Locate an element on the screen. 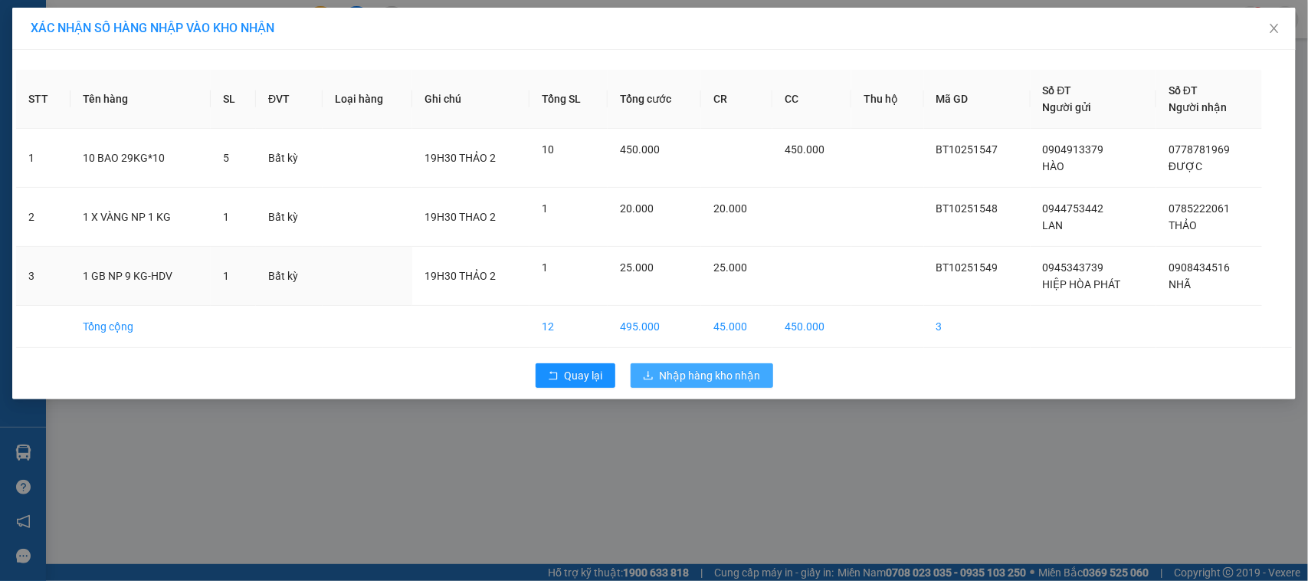 The height and width of the screenshot is (581, 1308). span: BT10251548 is located at coordinates (967, 208).